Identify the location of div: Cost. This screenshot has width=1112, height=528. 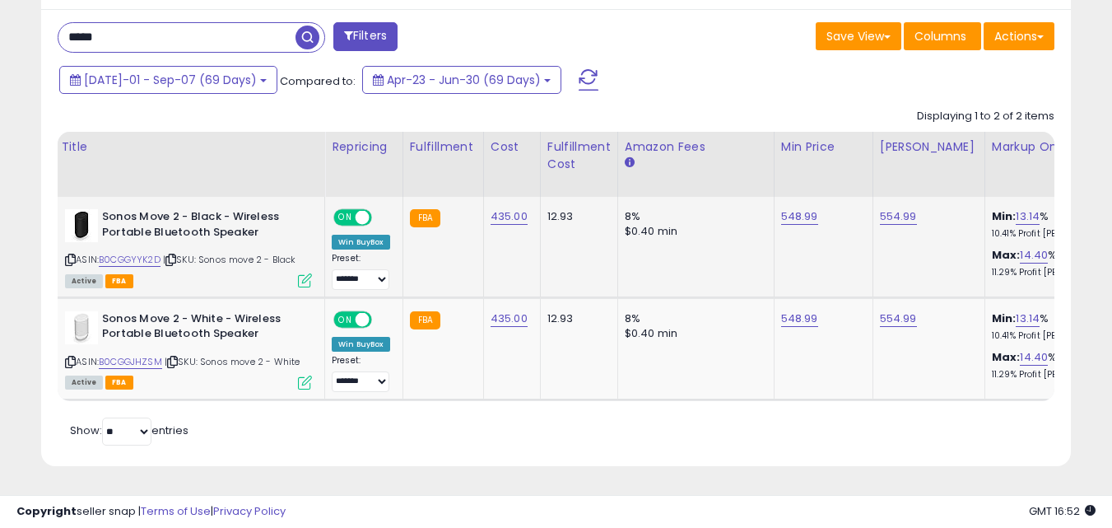
(512, 147).